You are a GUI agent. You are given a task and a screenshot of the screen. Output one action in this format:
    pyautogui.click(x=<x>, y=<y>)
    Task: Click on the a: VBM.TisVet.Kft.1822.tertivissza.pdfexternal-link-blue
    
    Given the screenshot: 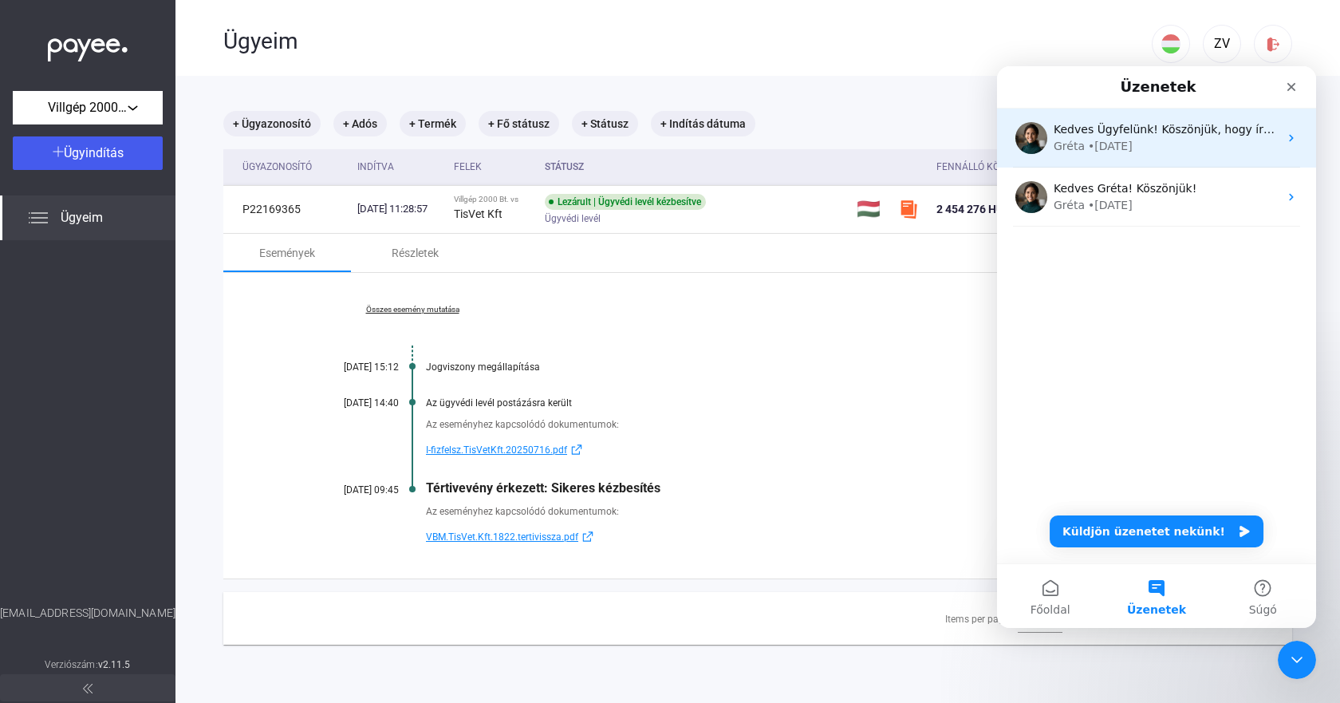 What is the action you would take?
    pyautogui.click(x=819, y=537)
    